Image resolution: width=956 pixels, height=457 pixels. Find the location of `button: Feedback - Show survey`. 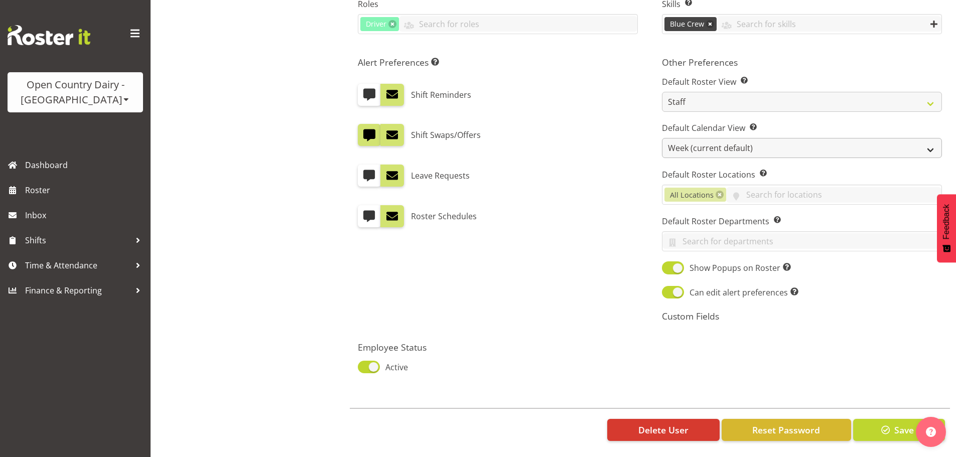

button: Feedback - Show survey is located at coordinates (946, 228).